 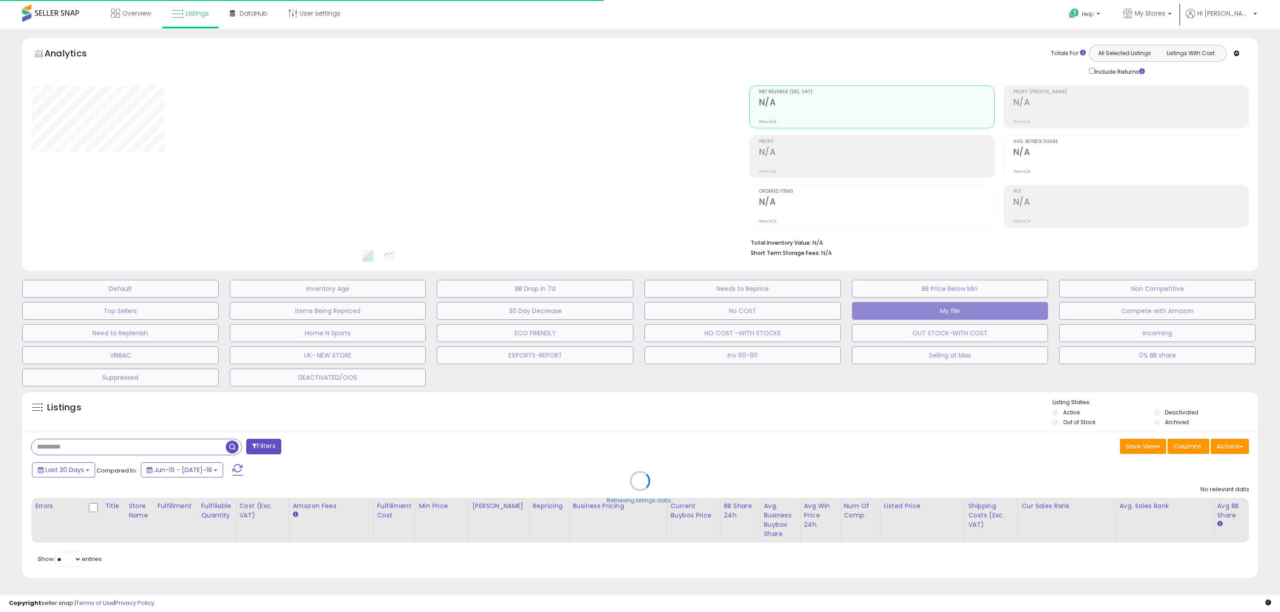 I want to click on button: NO COST -WITH STOCKS, so click(x=742, y=333).